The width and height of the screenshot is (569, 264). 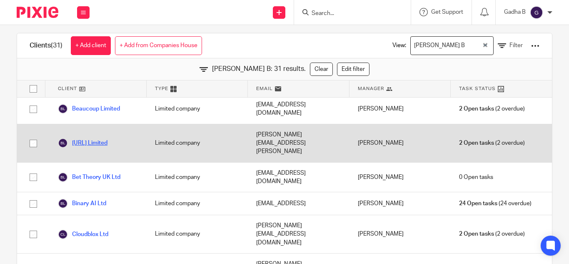 What do you see at coordinates (264, 88) in the screenshot?
I see `span: Email` at bounding box center [264, 88].